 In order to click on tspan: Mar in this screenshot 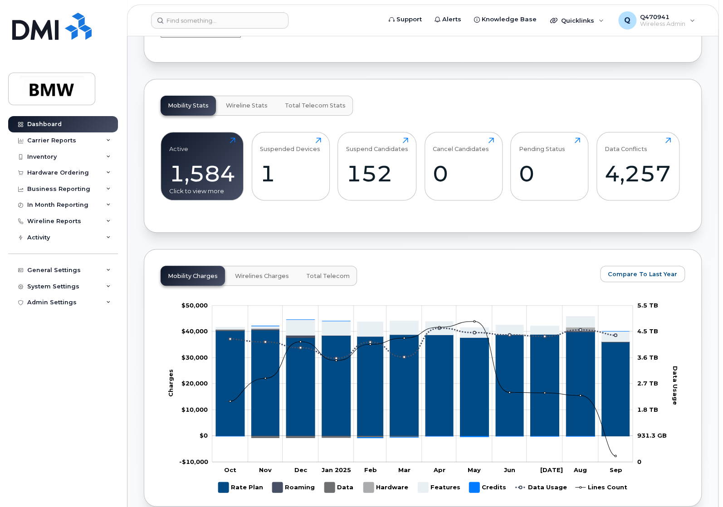, I will do `click(403, 469)`.